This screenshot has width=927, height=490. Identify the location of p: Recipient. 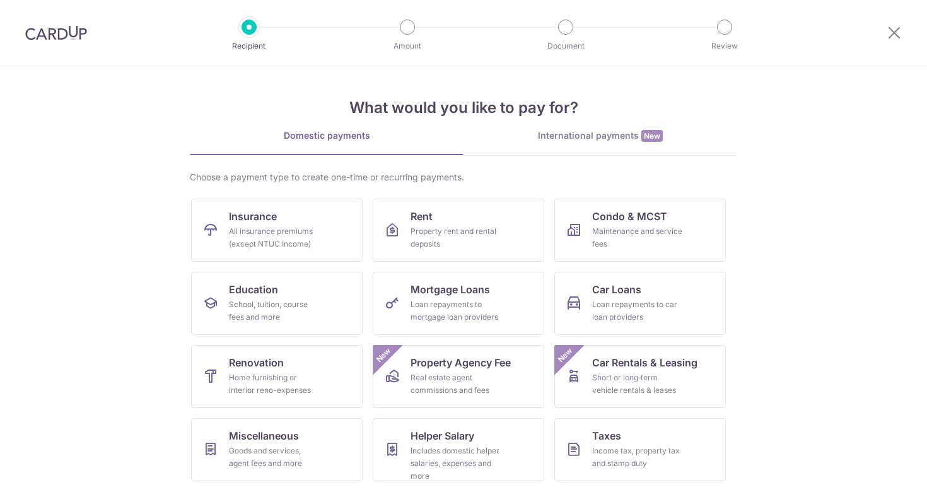
(249, 46).